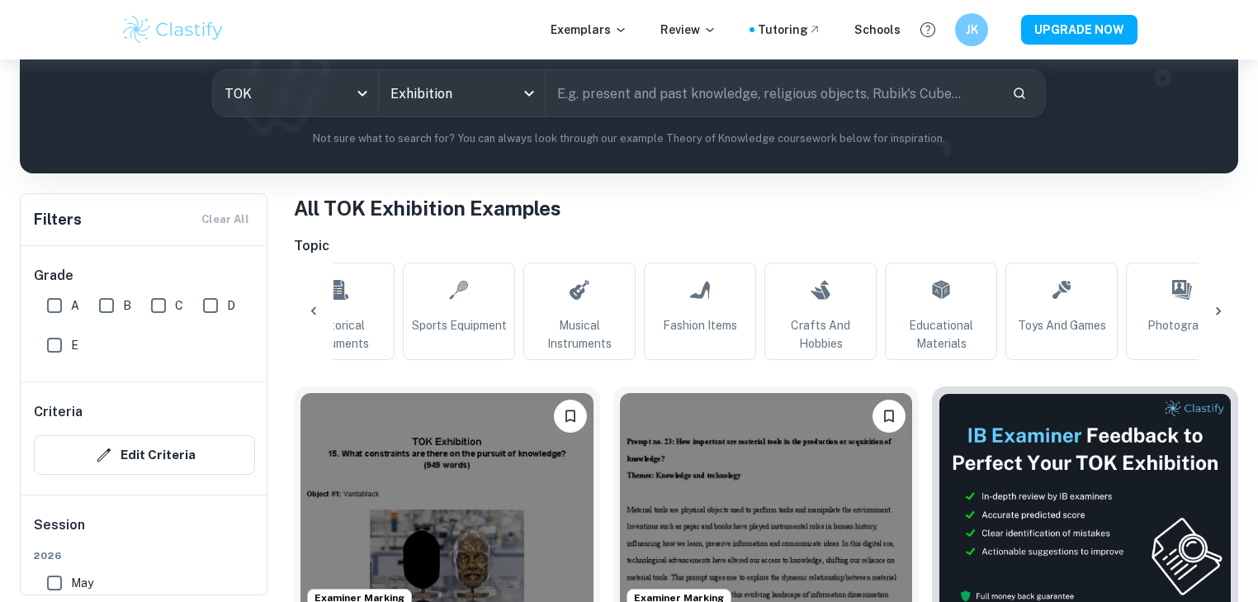 This screenshot has height=602, width=1258. I want to click on p: Exemplars, so click(589, 30).